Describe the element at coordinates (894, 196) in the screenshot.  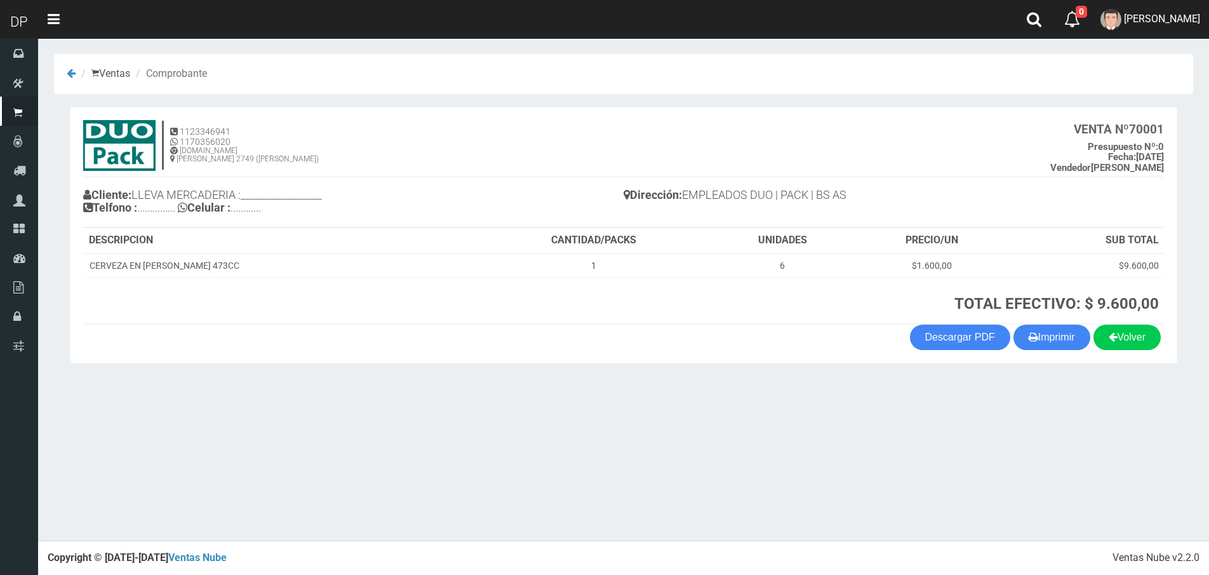
I see `h4: EMPLEADOS DUO | PACK | BS AS` at that location.